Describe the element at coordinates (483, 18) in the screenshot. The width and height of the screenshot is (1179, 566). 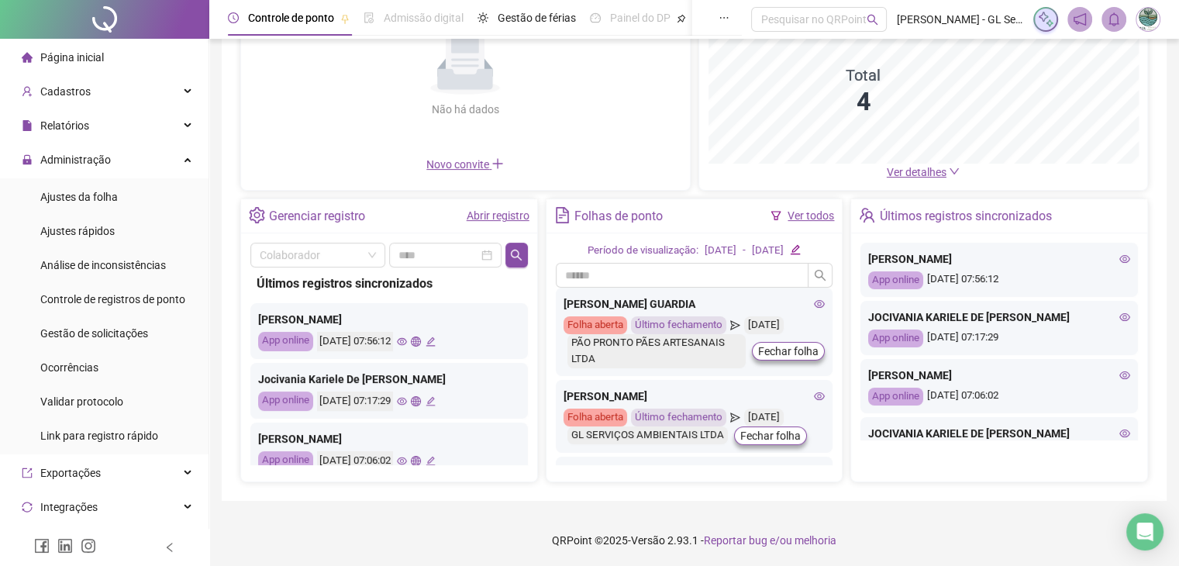
I see `span: sun` at that location.